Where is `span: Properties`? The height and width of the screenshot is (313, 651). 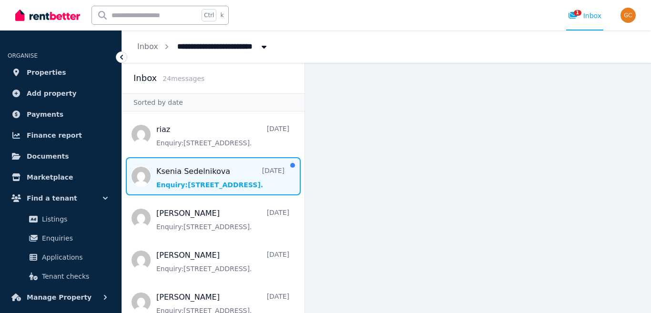 span: Properties is located at coordinates (46, 72).